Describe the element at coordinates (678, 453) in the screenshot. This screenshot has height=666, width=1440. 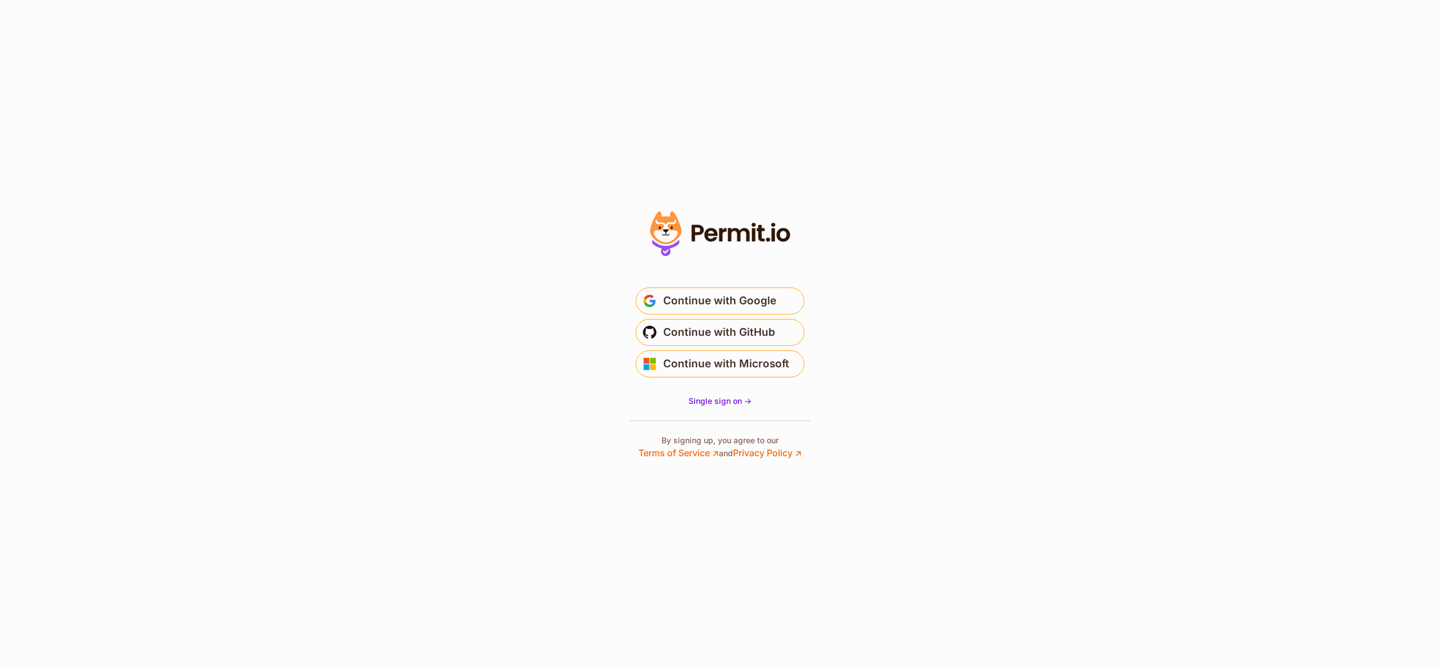
I see `a: Terms of Service ↗` at that location.